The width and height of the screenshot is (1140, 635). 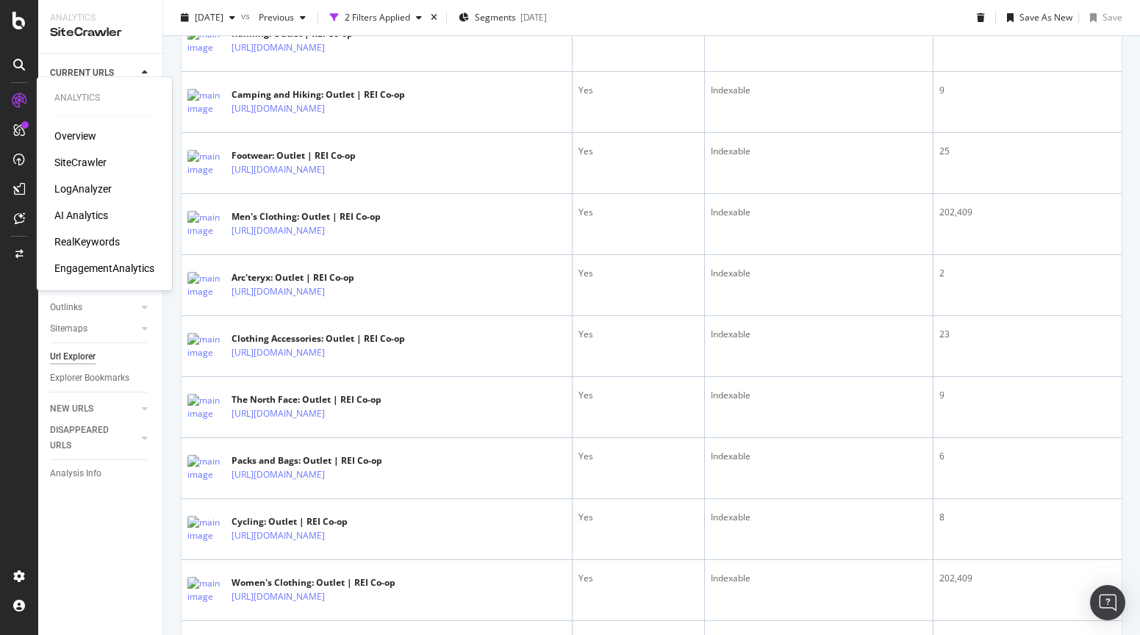 What do you see at coordinates (75, 136) in the screenshot?
I see `div: Overview` at bounding box center [75, 136].